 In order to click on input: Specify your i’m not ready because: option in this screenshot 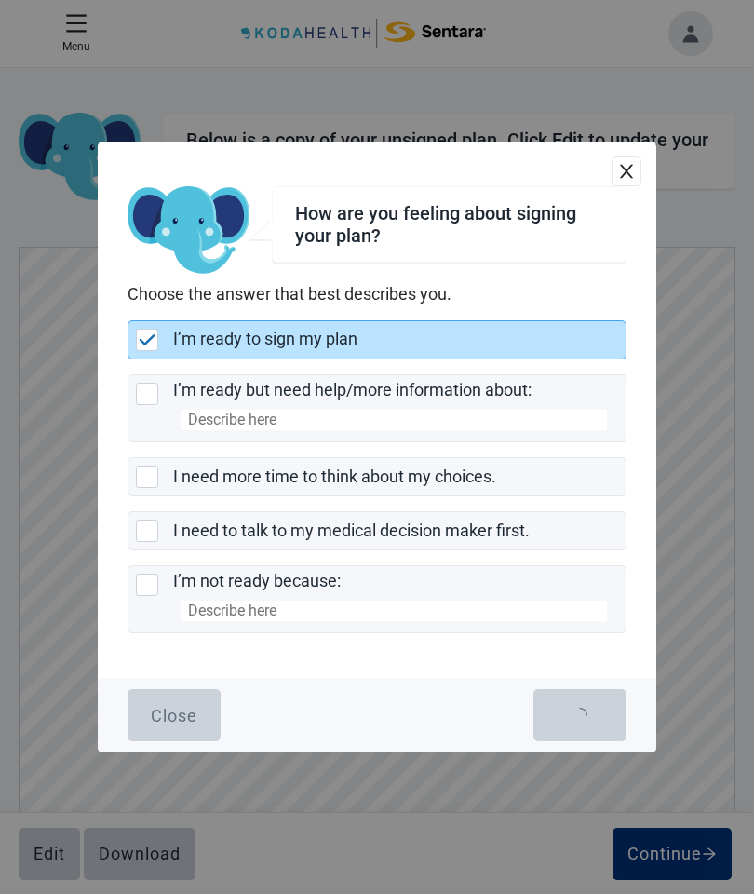, I will do `click(394, 611)`.